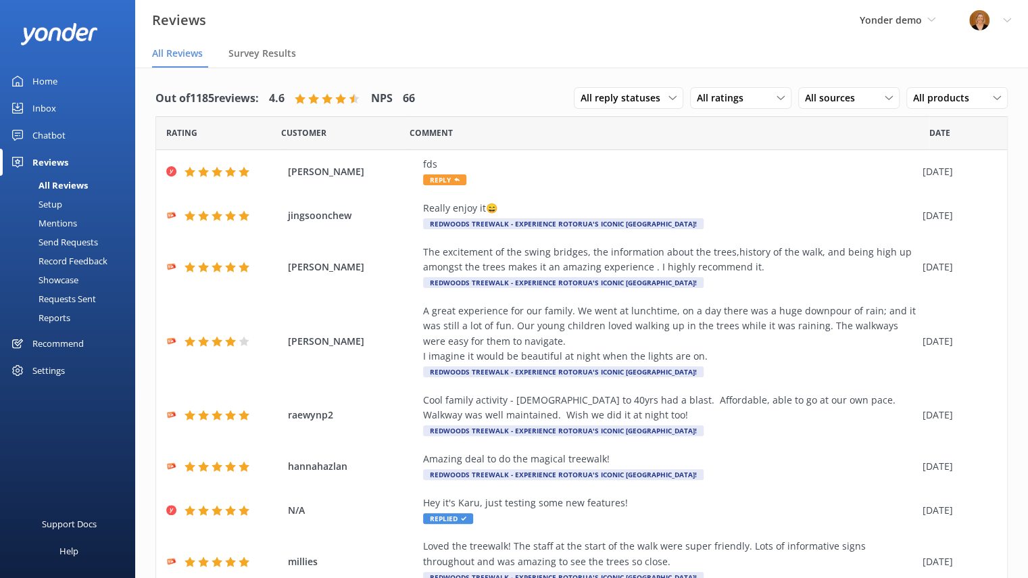 Image resolution: width=1028 pixels, height=578 pixels. Describe the element at coordinates (891, 20) in the screenshot. I see `span: Yonder demo` at that location.